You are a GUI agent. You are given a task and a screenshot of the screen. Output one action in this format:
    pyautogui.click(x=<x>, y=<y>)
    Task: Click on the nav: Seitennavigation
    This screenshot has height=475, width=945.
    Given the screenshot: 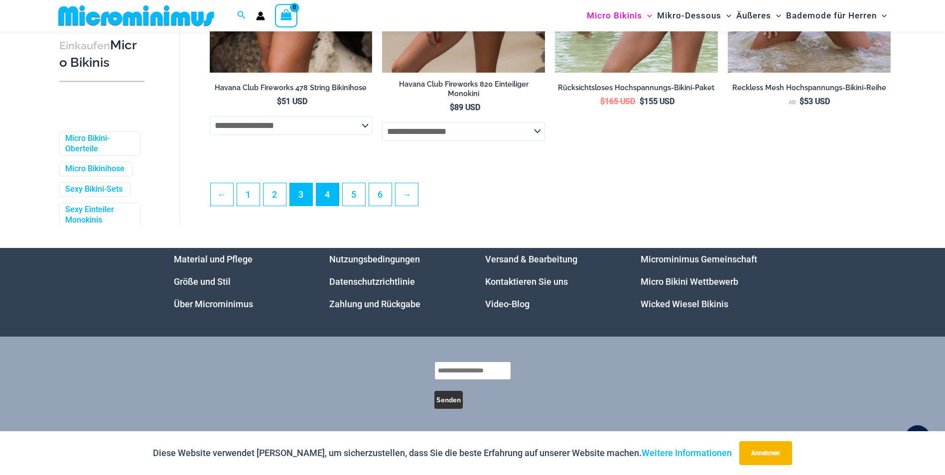 What is the action you would take?
    pyautogui.click(x=737, y=15)
    